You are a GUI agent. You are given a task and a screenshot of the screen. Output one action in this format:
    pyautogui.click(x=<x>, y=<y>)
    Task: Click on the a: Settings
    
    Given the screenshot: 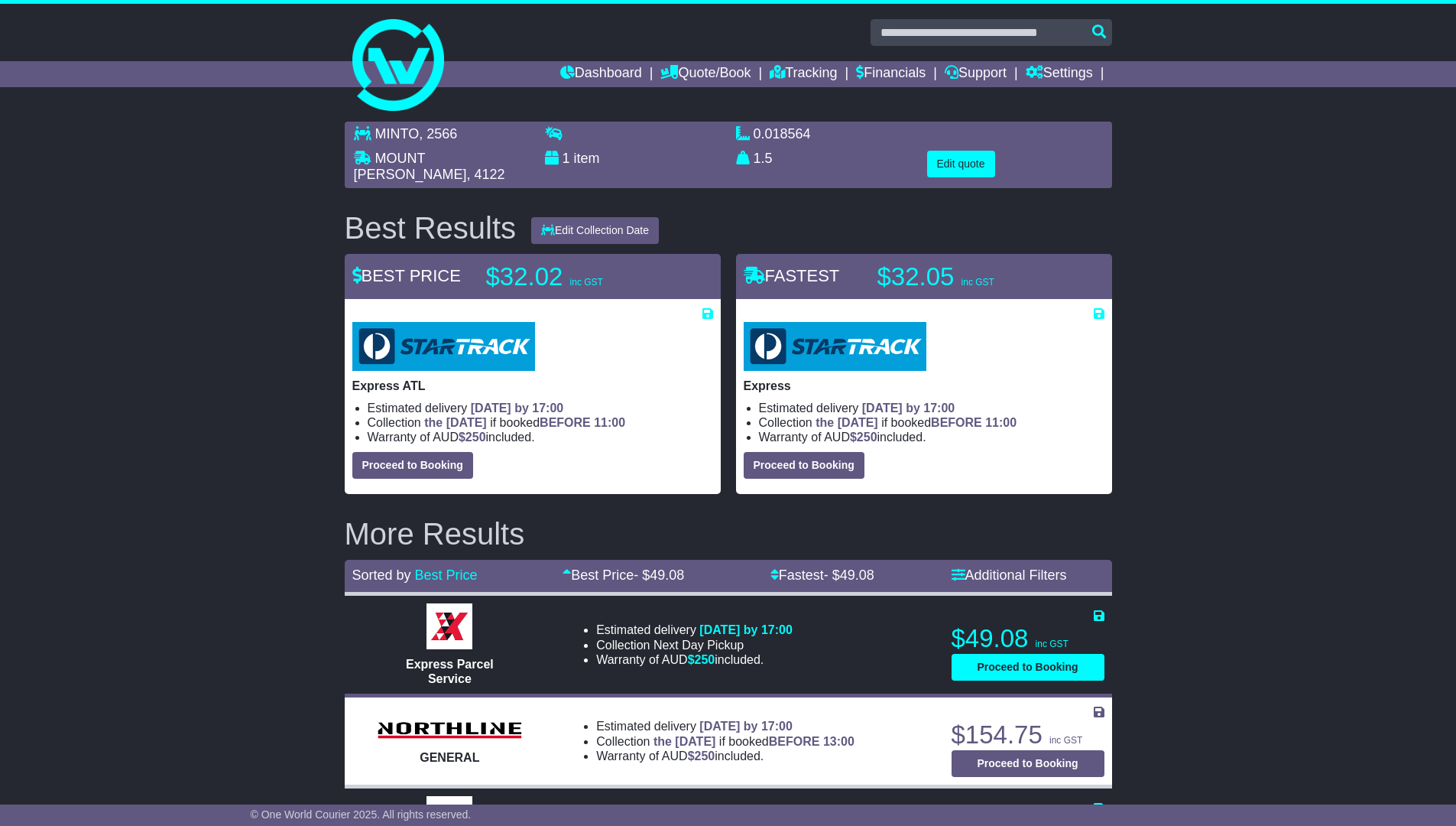 What is the action you would take?
    pyautogui.click(x=1059, y=74)
    